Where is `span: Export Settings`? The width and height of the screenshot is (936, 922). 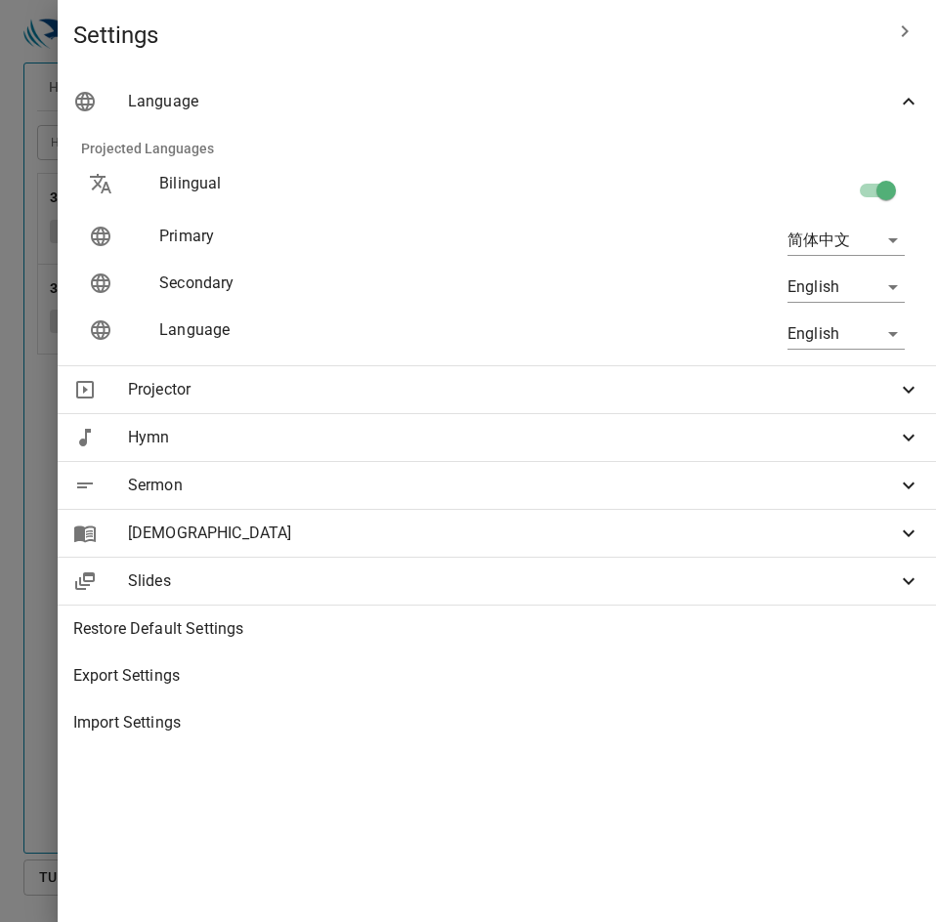
span: Export Settings is located at coordinates (496, 676).